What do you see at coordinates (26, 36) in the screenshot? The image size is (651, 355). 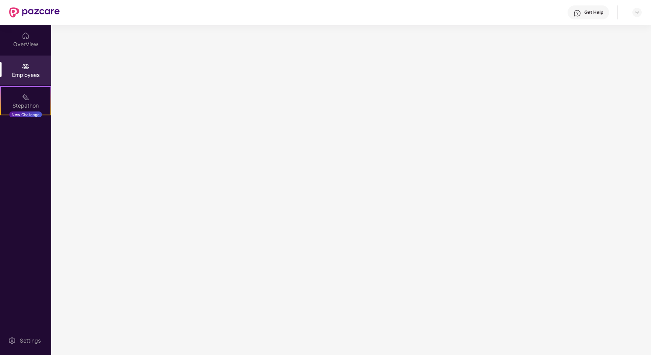 I see `img: svg+xml;base64,PHN2ZyBpZD0iSG9tZSIgeG1sbnM9Imh0dHA6Ly93d3cudzMub3JnLzIwMDAvc3ZnIiB3aWR0aD0iMjAiIG...` at bounding box center [26, 36].